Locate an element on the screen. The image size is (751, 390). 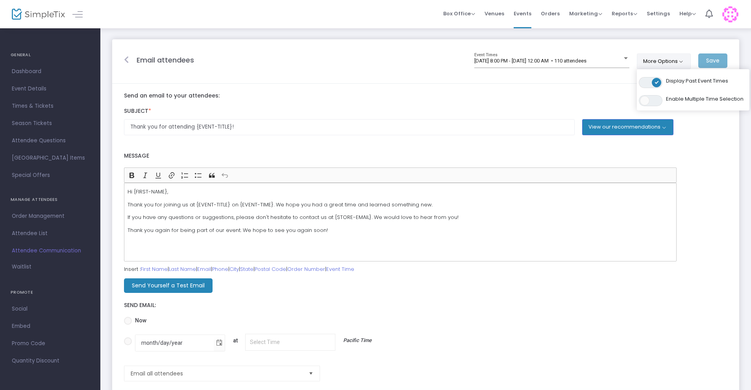
a: State is located at coordinates (247, 269).